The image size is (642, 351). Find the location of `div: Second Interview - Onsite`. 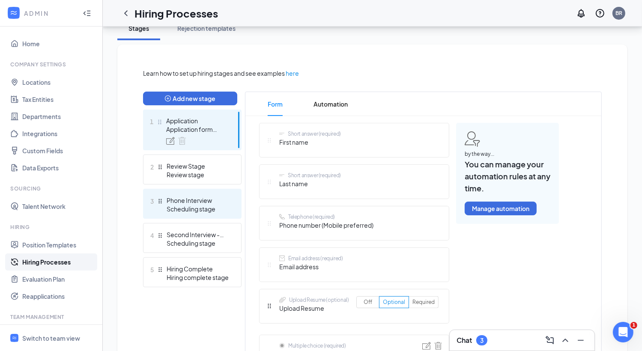

div: Second Interview - Onsite is located at coordinates (198, 235).